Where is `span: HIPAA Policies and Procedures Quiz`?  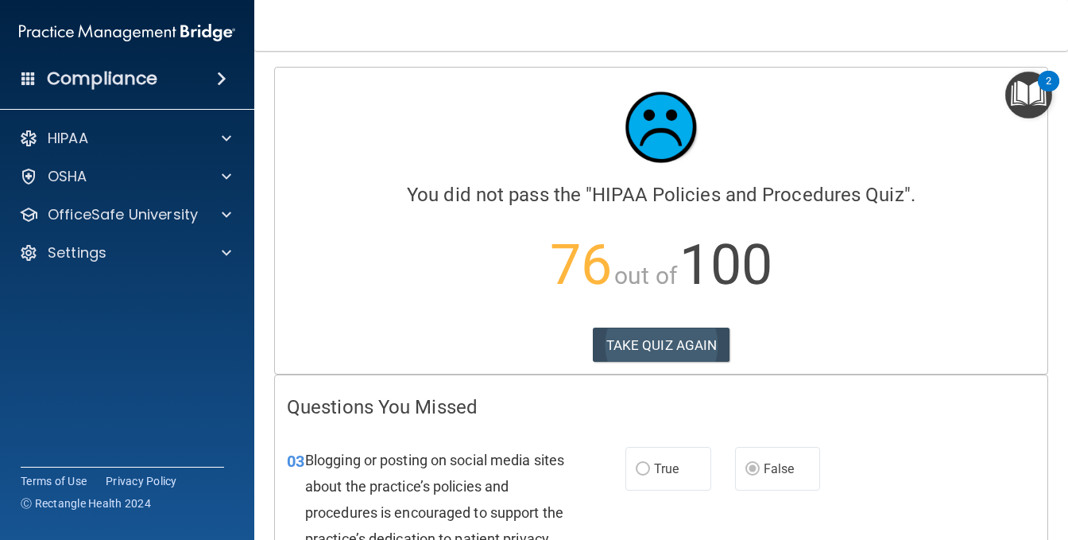
span: HIPAA Policies and Procedures Quiz is located at coordinates (748, 195).